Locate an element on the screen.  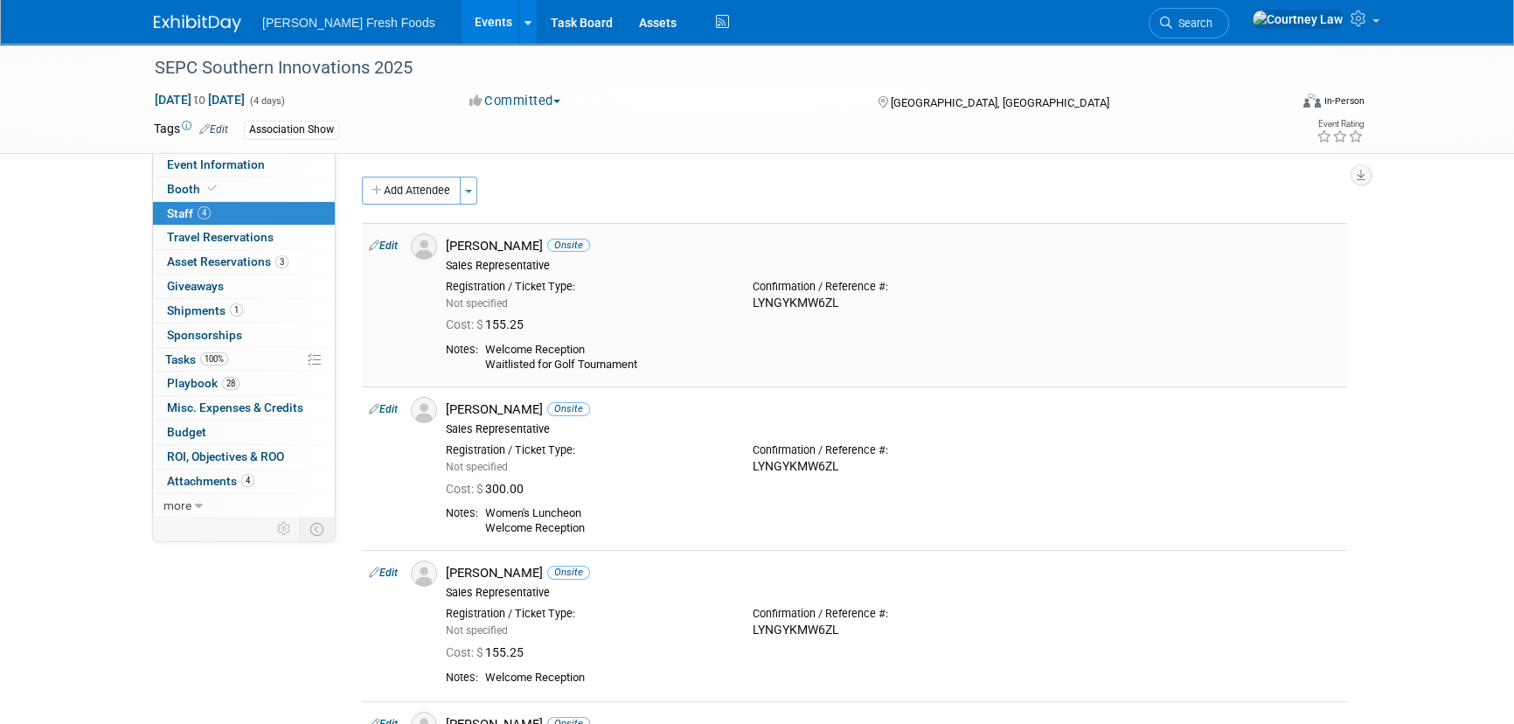
span: Asset Reservations is located at coordinates (227, 261).